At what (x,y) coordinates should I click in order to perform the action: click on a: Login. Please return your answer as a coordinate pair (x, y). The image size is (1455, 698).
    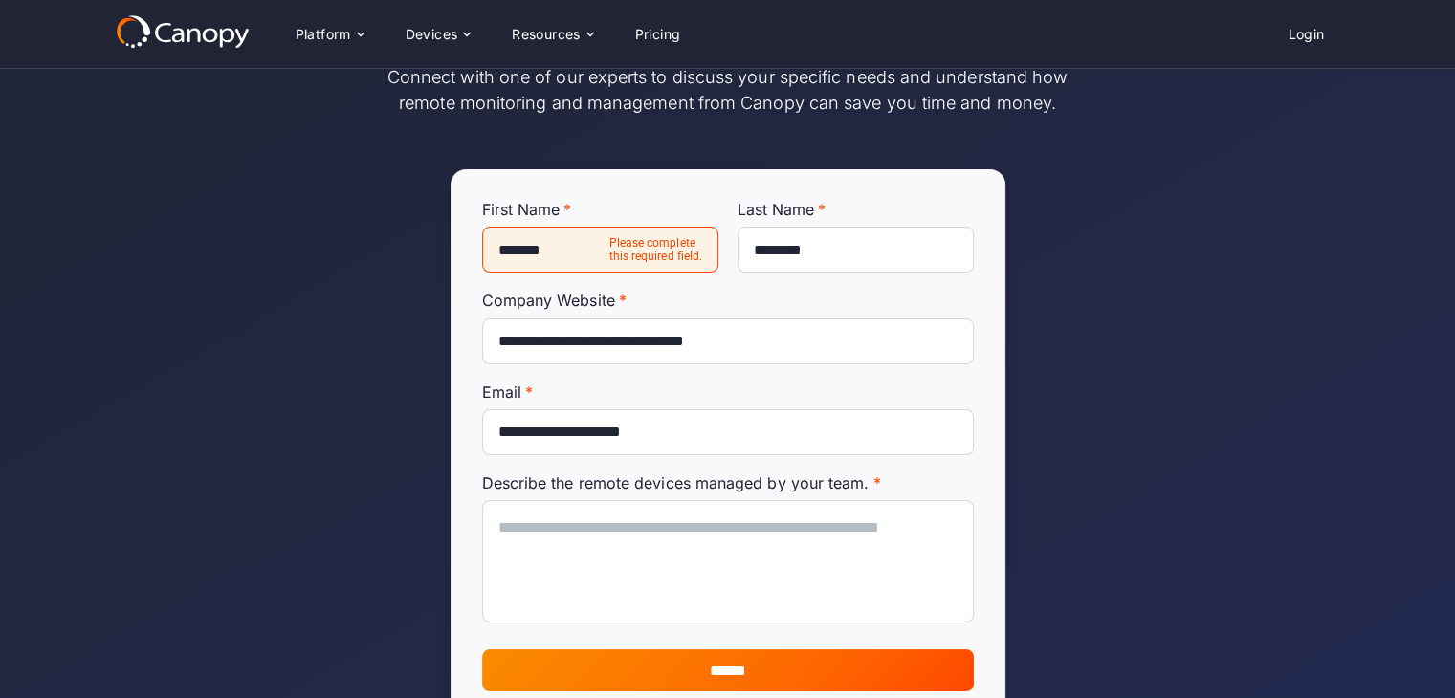
    Looking at the image, I should click on (1307, 34).